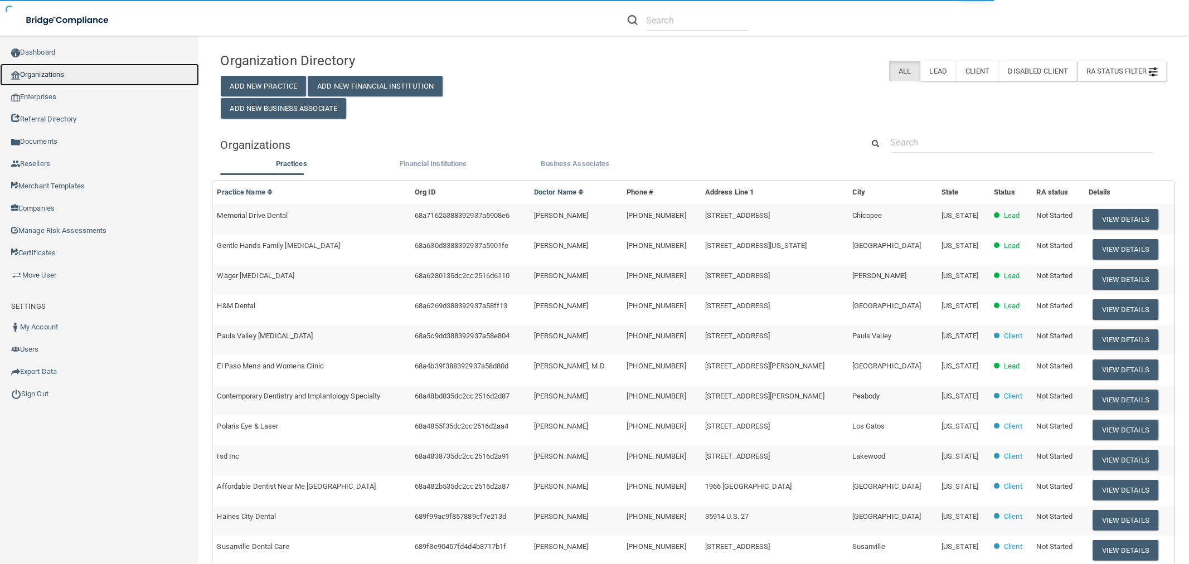 This screenshot has height=564, width=1189. I want to click on span: Susanville, so click(868, 546).